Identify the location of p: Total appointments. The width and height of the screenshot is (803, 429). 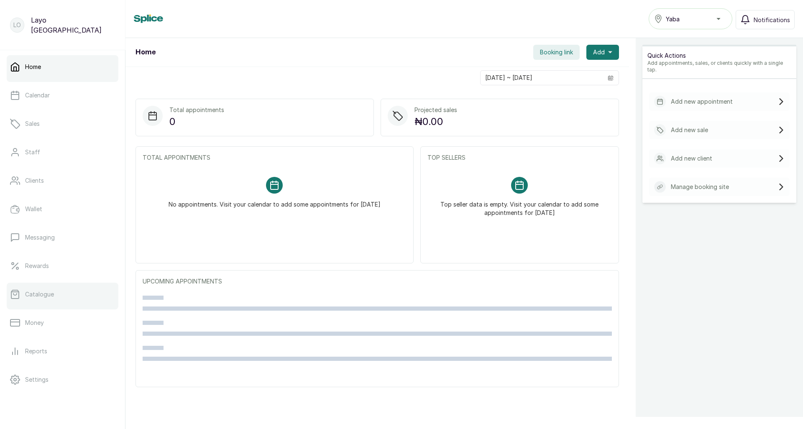
(196, 110).